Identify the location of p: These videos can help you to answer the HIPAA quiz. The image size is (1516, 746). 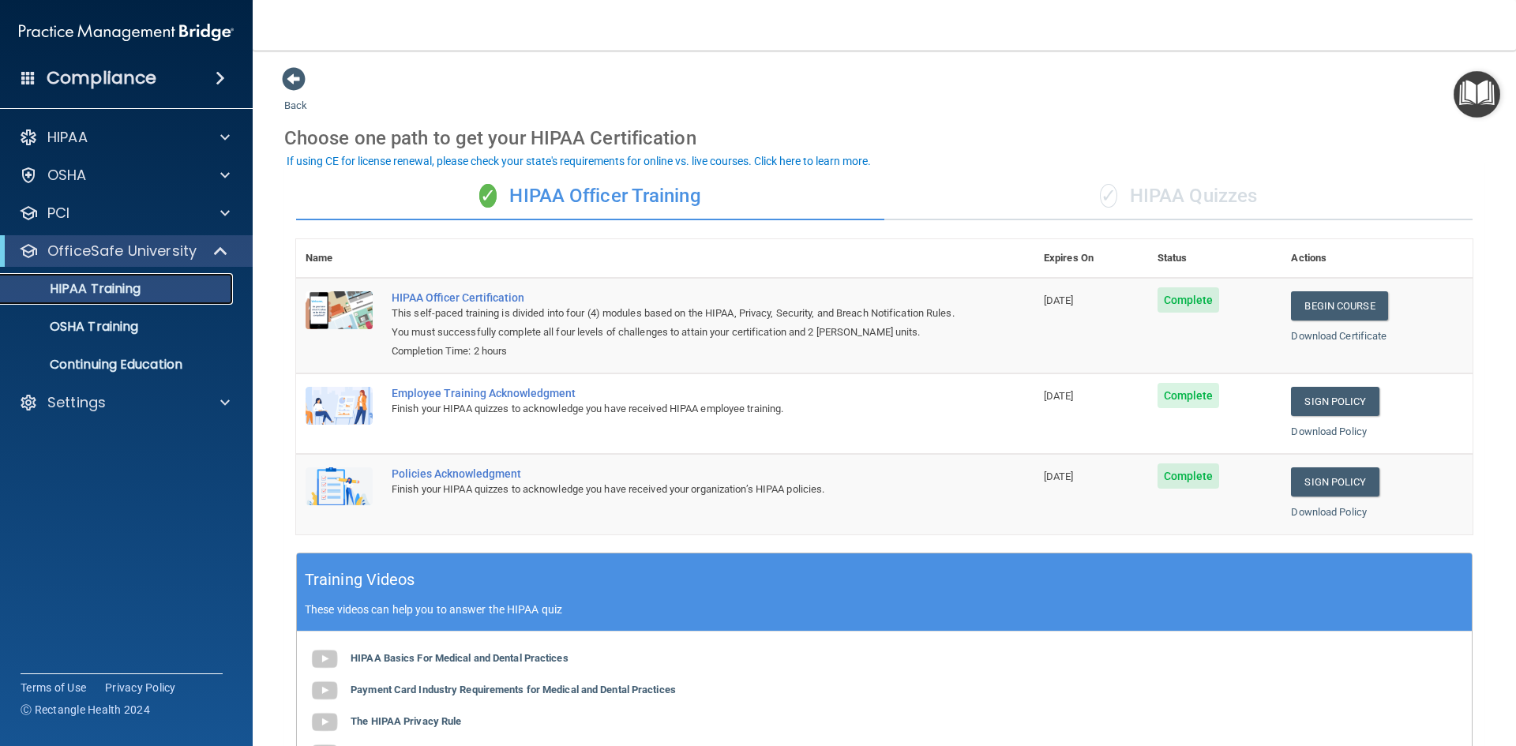
(884, 610).